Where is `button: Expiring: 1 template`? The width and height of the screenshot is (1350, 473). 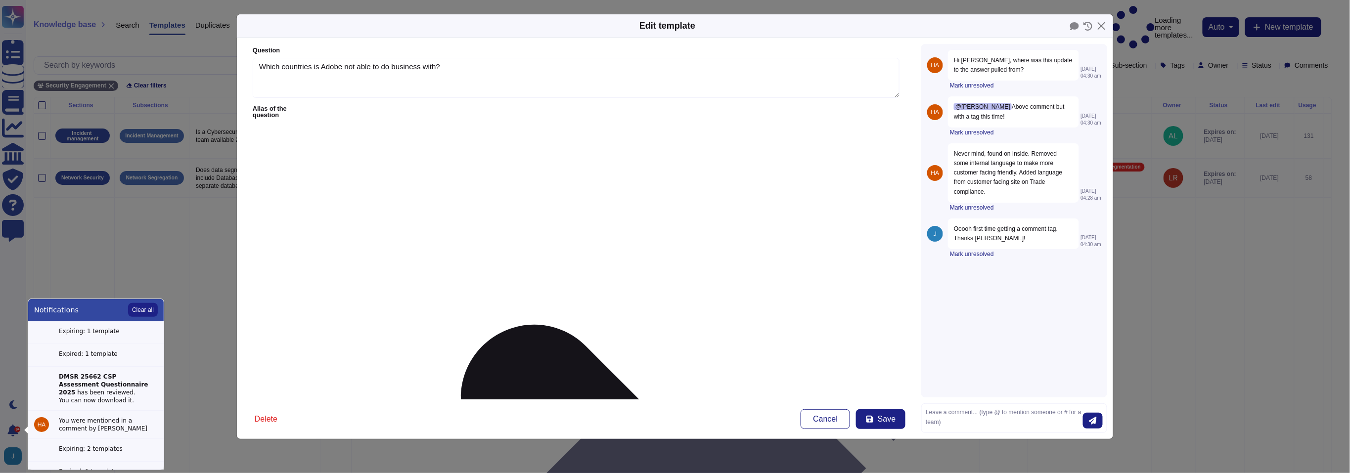 button: Expiring: 1 template is located at coordinates (96, 333).